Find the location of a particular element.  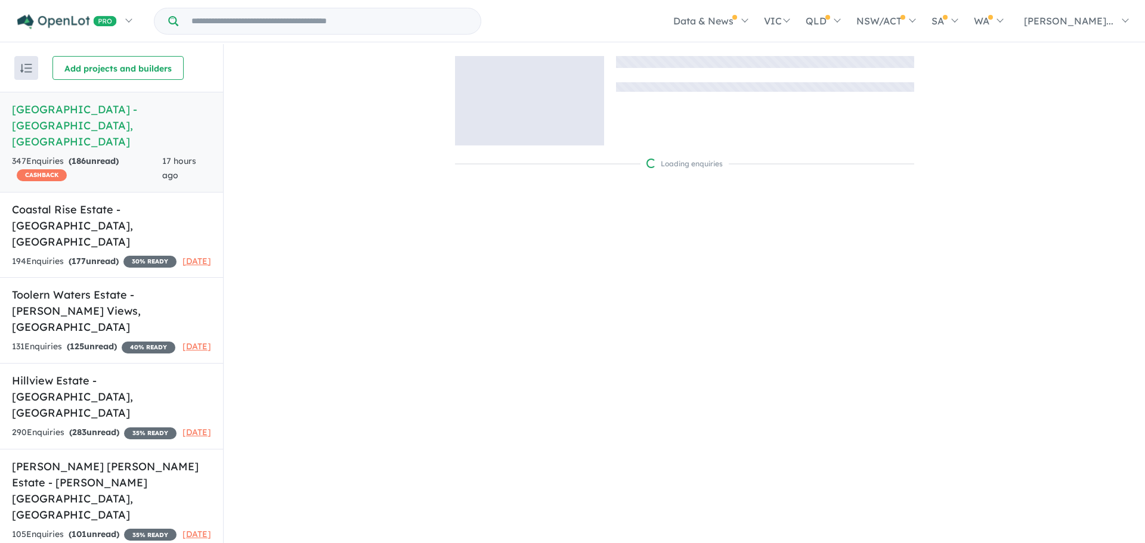

div: 131 Enquir ies is located at coordinates (94, 347).